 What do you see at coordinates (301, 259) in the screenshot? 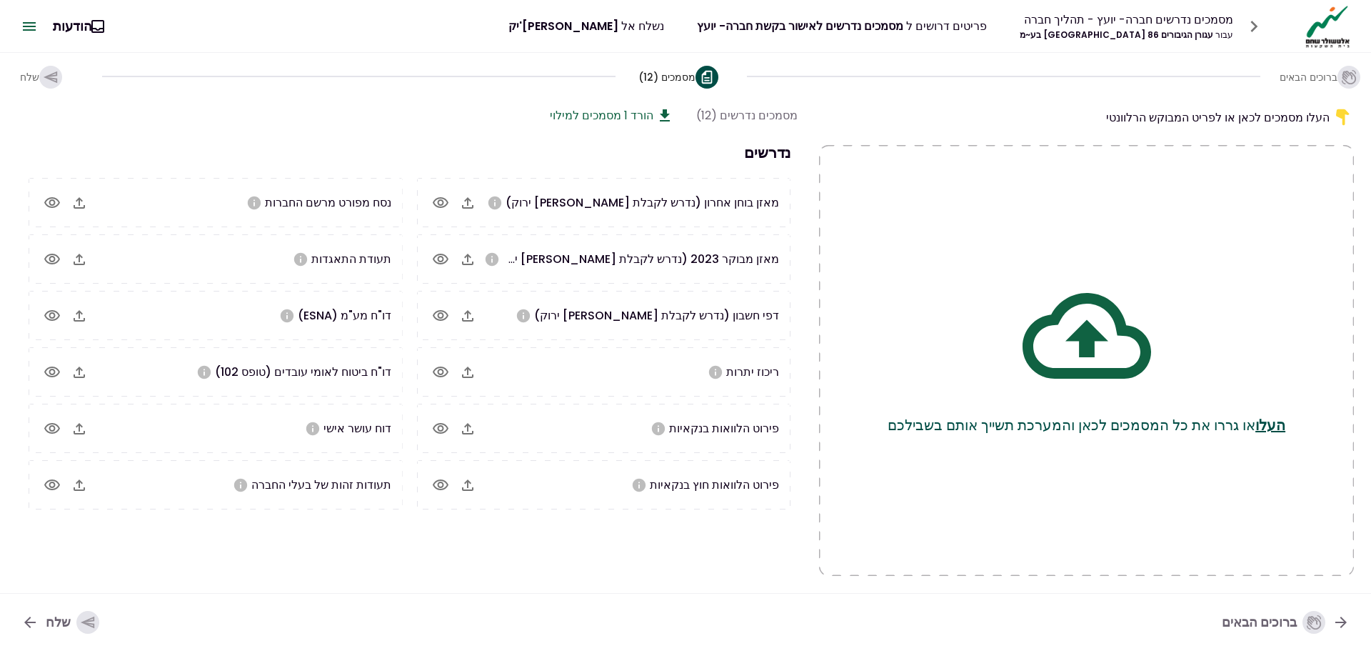
I see `svg: אנא העלו תעודת התאגדות של החברה` at bounding box center [301, 259].